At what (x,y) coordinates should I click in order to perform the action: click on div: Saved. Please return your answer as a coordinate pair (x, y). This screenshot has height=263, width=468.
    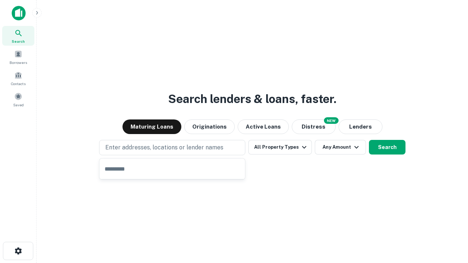
    Looking at the image, I should click on (18, 99).